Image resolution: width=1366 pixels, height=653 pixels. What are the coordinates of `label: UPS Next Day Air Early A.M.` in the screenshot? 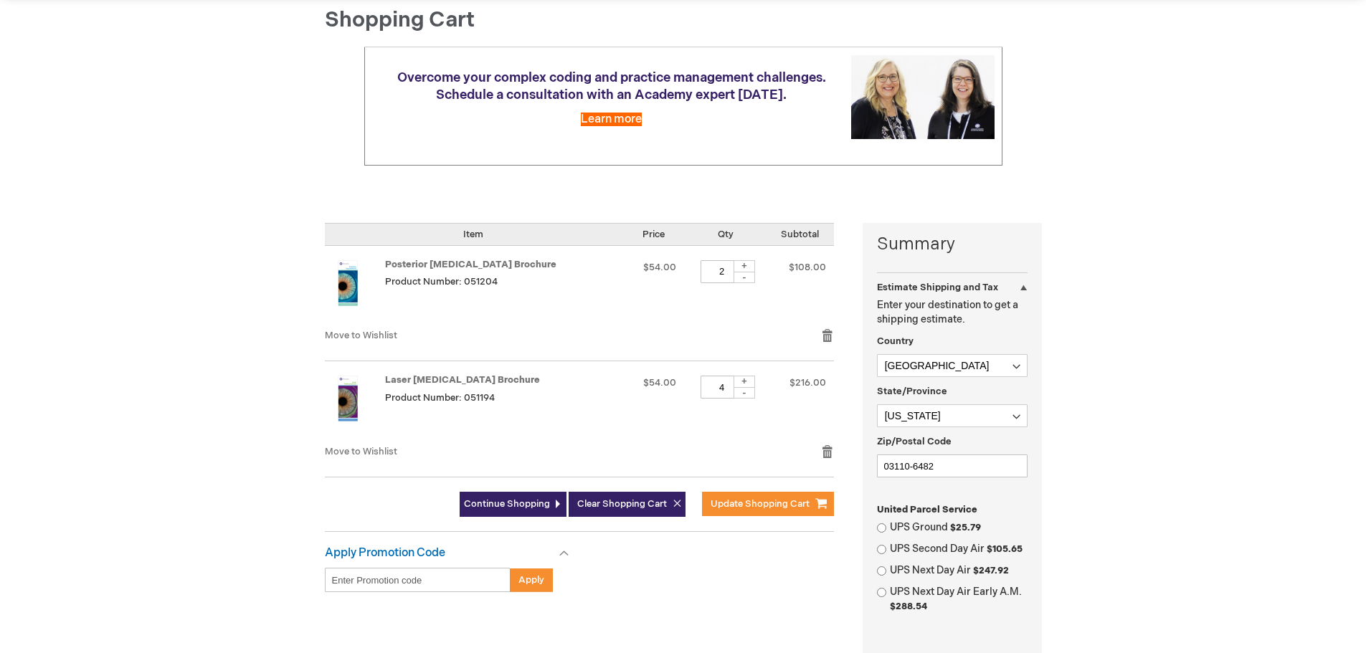 It's located at (959, 599).